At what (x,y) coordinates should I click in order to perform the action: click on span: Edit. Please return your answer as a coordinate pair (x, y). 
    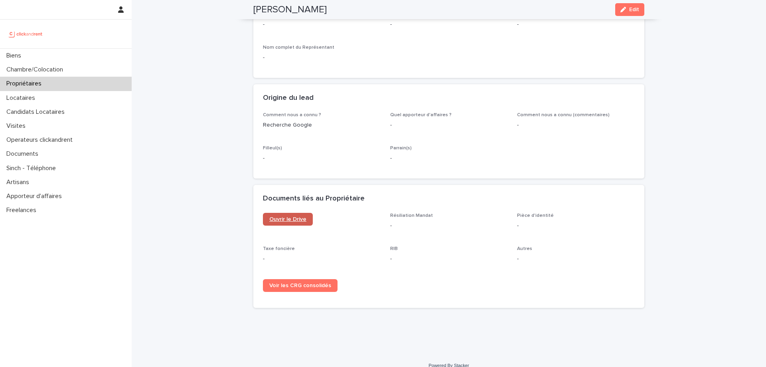
    Looking at the image, I should click on (634, 10).